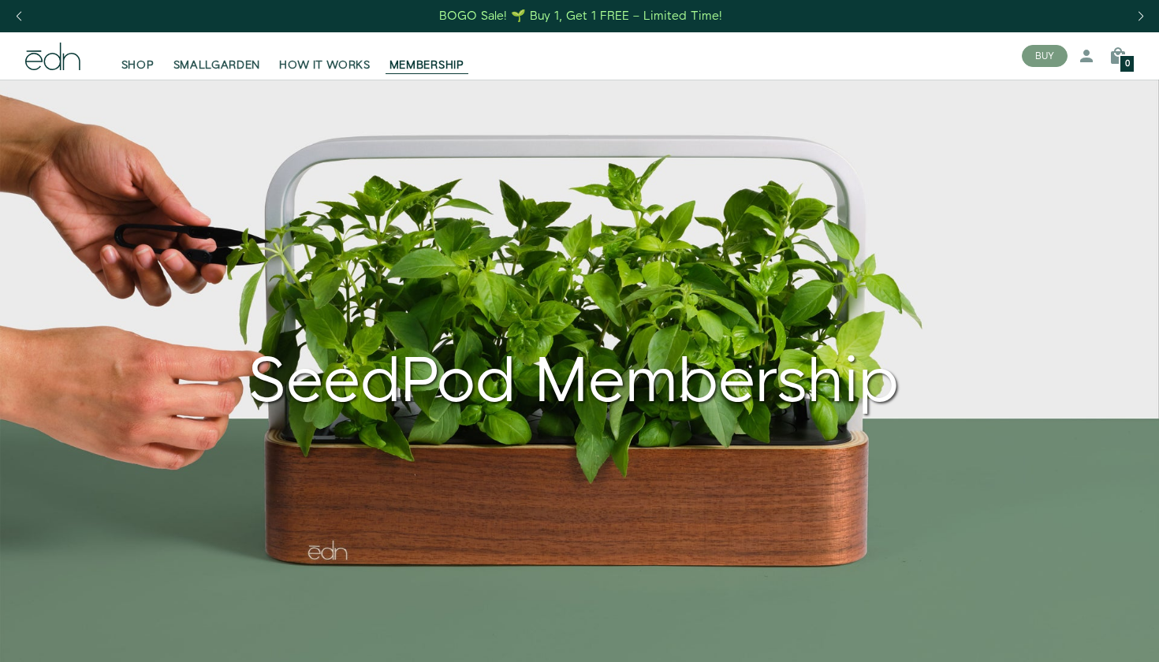  Describe the element at coordinates (581, 16) in the screenshot. I see `a: BOGO Sale! 🌱 Buy 1, Get 1 FREE – Limited Time!` at that location.